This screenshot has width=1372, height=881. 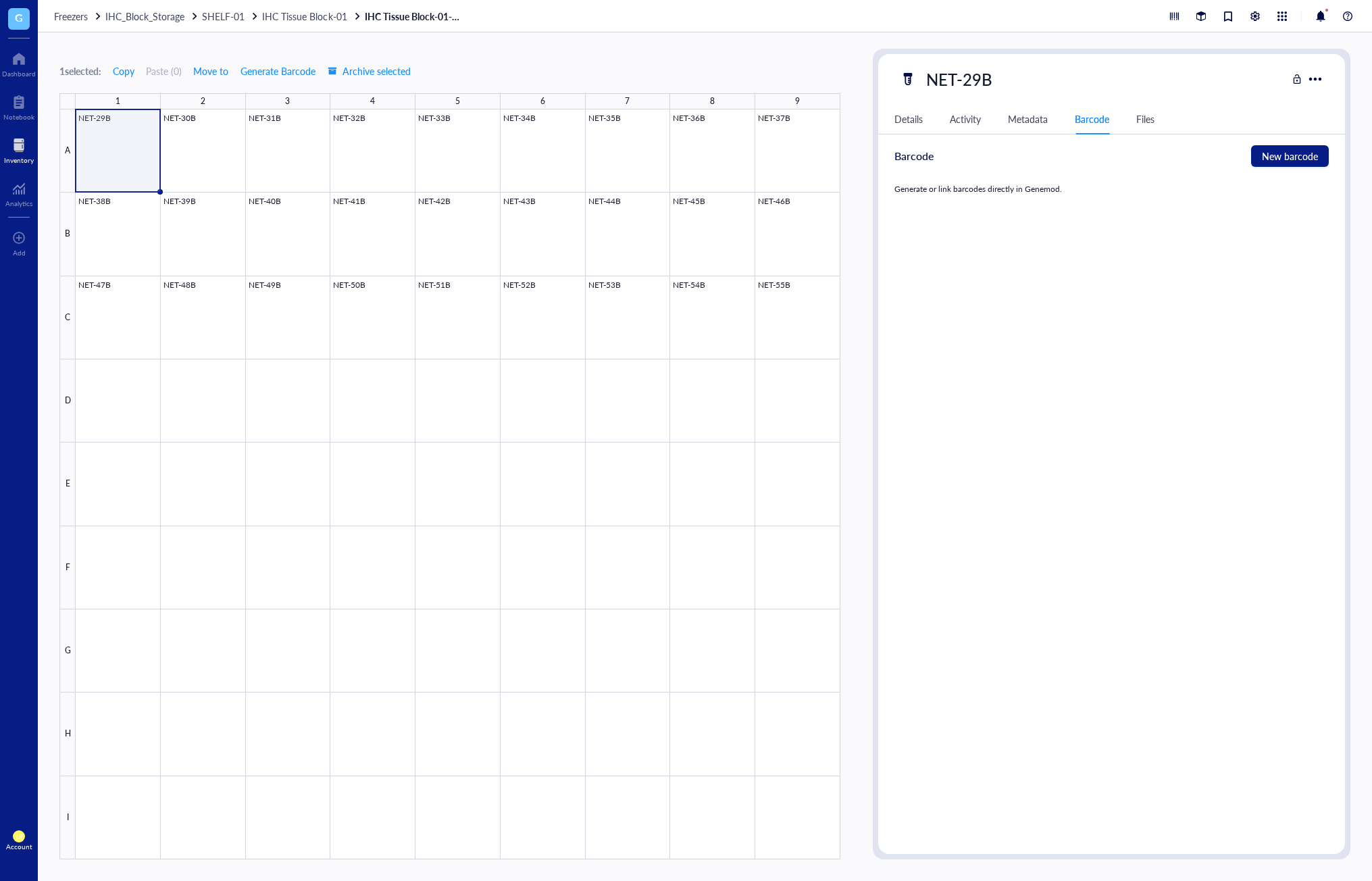 I want to click on div: 2, so click(x=203, y=102).